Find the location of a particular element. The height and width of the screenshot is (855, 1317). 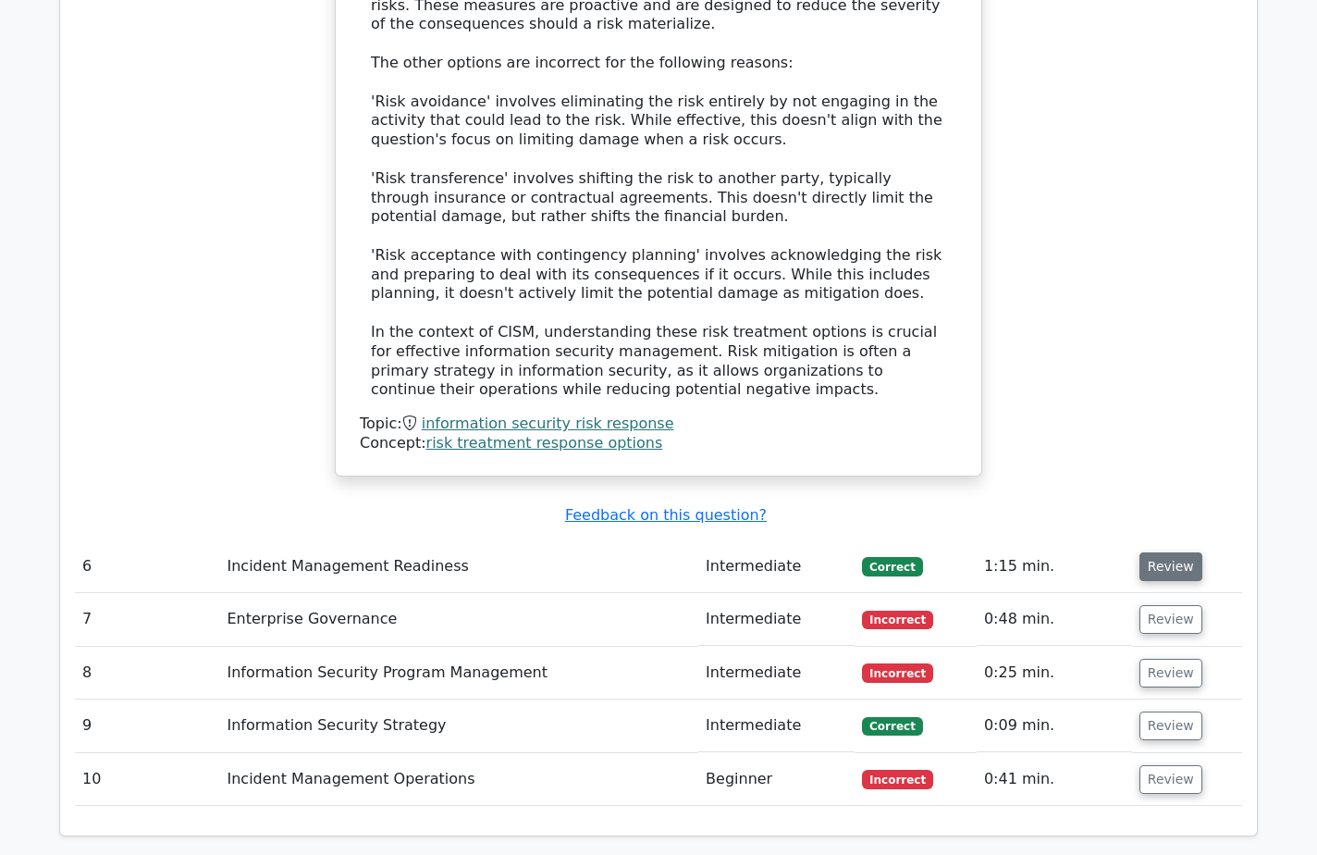

td: 0:25 min. is located at coordinates (1055, 673).